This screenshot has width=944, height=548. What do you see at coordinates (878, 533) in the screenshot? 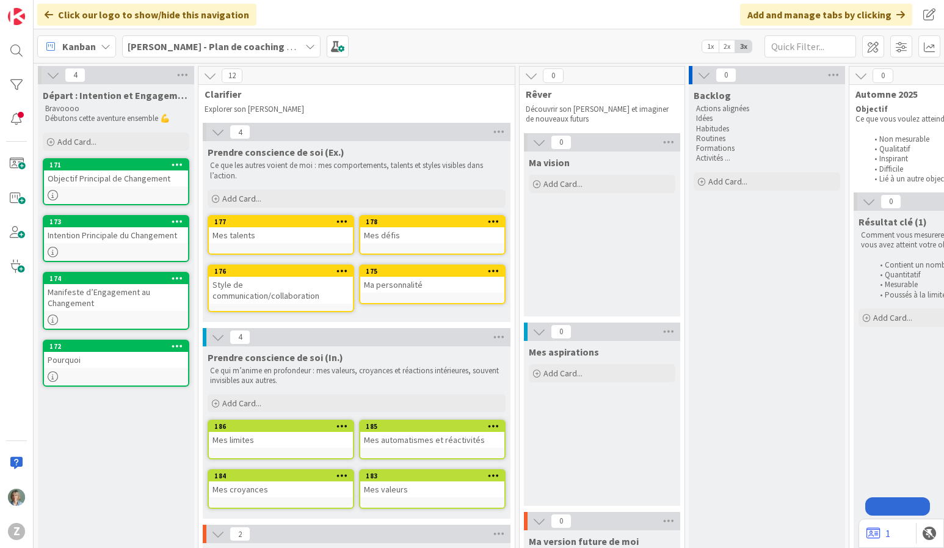
I see `a: 1` at bounding box center [878, 533].